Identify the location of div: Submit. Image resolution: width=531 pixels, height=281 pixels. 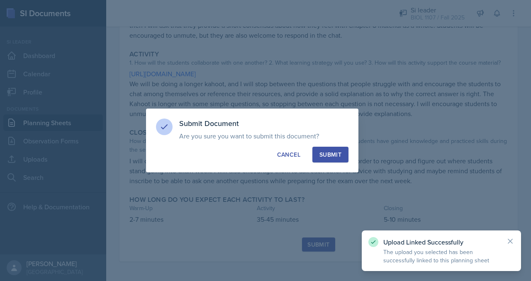
(330, 155).